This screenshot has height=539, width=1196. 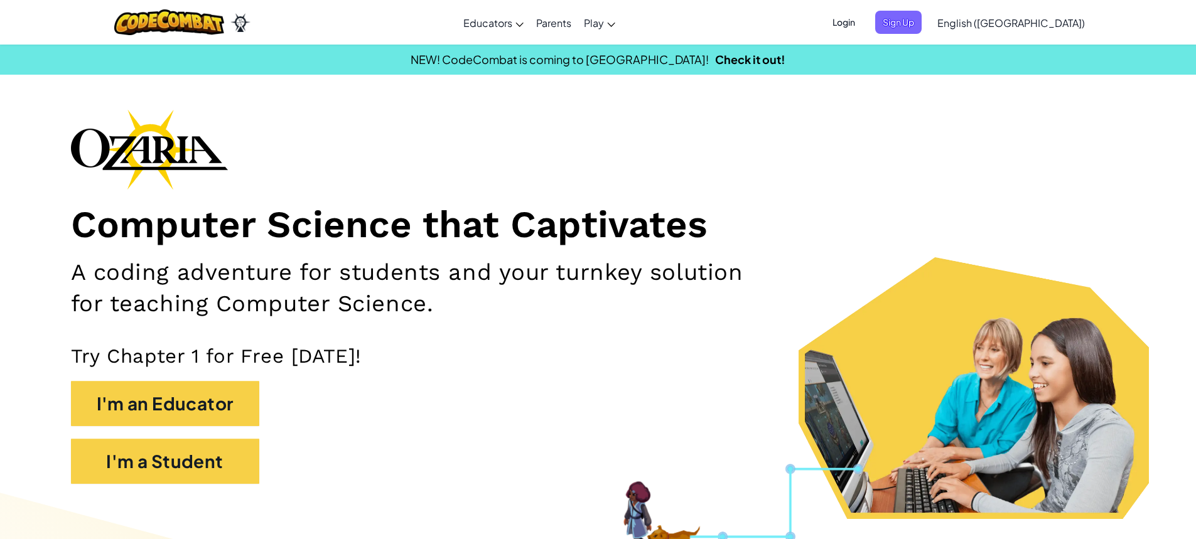 What do you see at coordinates (165, 461) in the screenshot?
I see `button: I'm a Student` at bounding box center [165, 461].